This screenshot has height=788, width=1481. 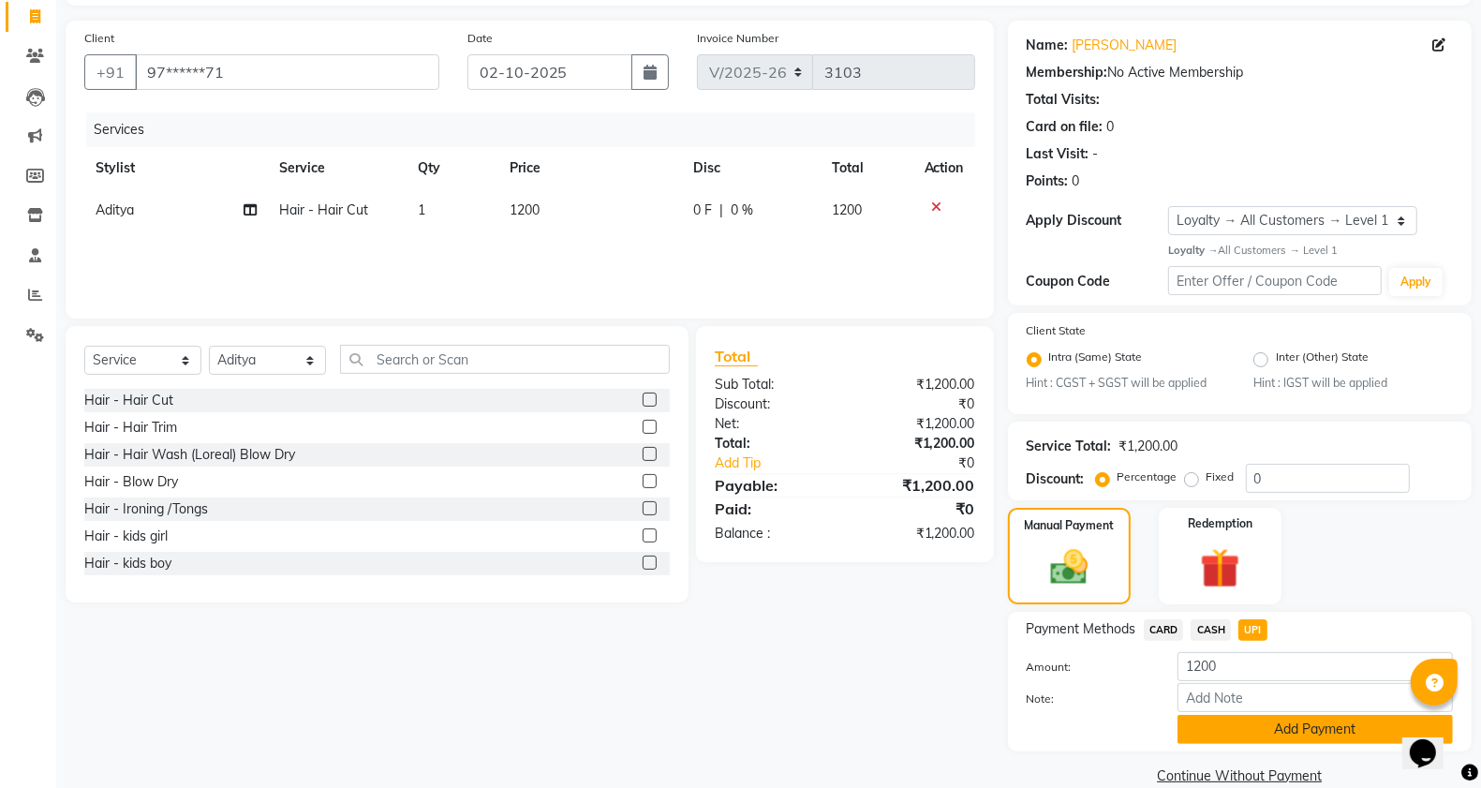 I want to click on a: Add Tip, so click(x=784, y=463).